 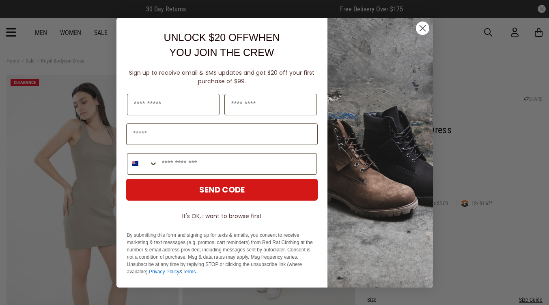 What do you see at coordinates (380, 153) in the screenshot?
I see `img: f7662613-148e-4c88-9575-6c6b5b55a647.jpeg` at bounding box center [380, 153].